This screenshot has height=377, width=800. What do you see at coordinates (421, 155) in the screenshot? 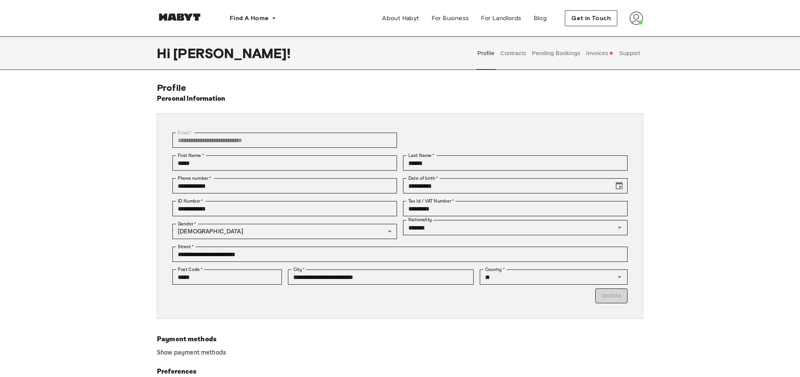
I see `label: Last Name` at bounding box center [421, 155].